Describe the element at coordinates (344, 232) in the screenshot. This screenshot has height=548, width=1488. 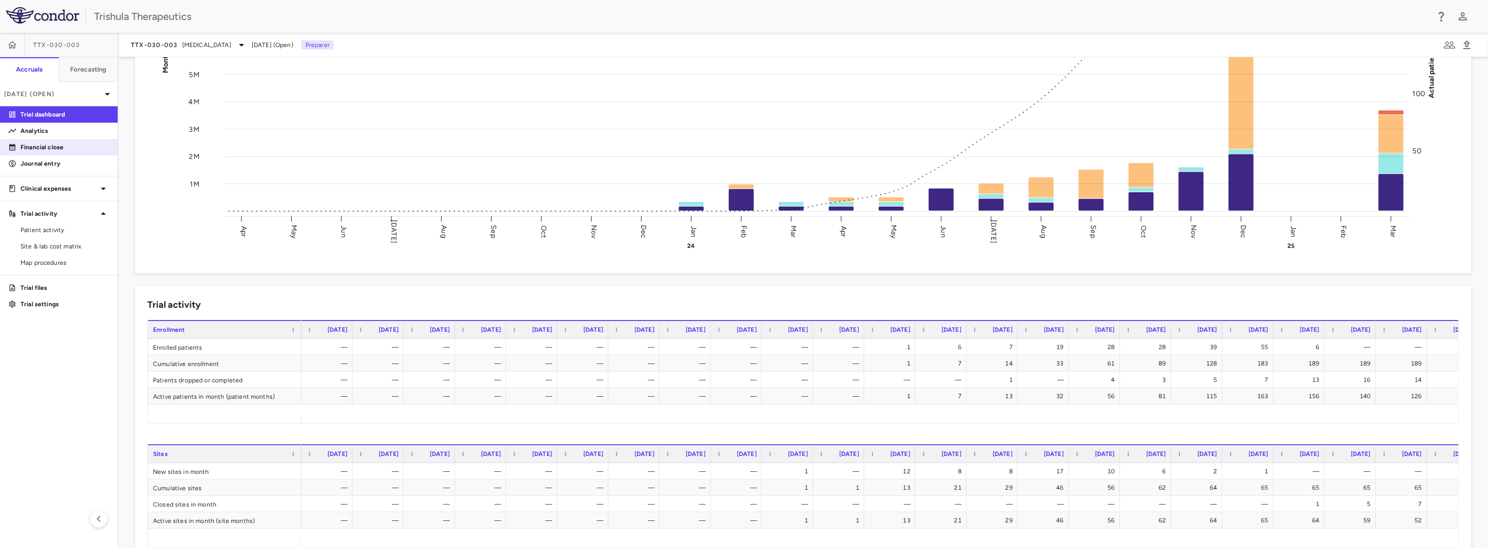
I see `text: Jun` at that location.